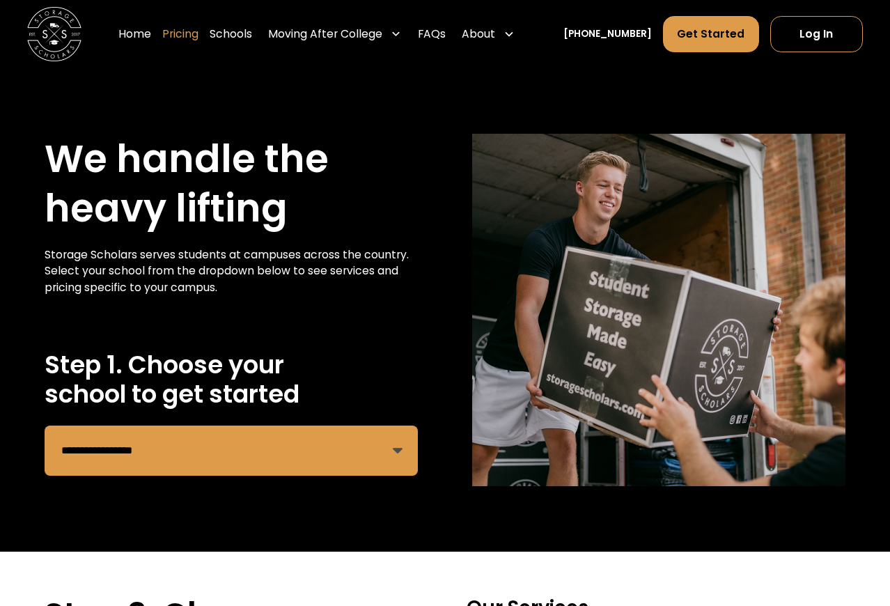  Describe the element at coordinates (54, 34) in the screenshot. I see `img: Storage Scholars main logo` at that location.